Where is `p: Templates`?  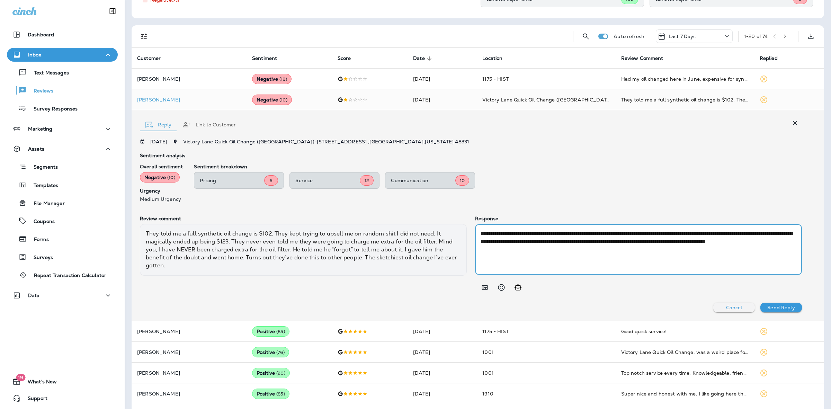
p: Templates is located at coordinates (42, 186).